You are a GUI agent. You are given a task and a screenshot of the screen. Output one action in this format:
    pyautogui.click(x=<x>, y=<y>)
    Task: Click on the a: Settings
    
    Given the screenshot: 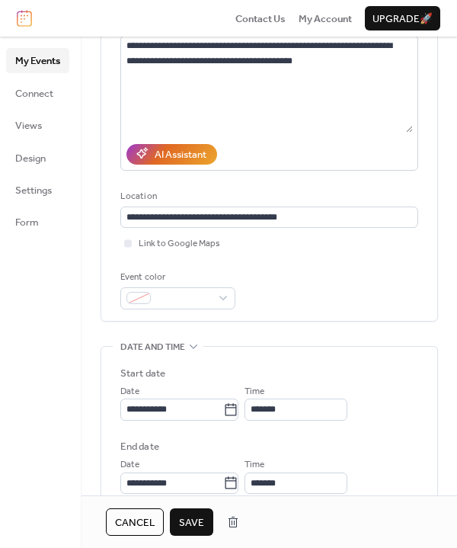 What is the action you would take?
    pyautogui.click(x=37, y=190)
    